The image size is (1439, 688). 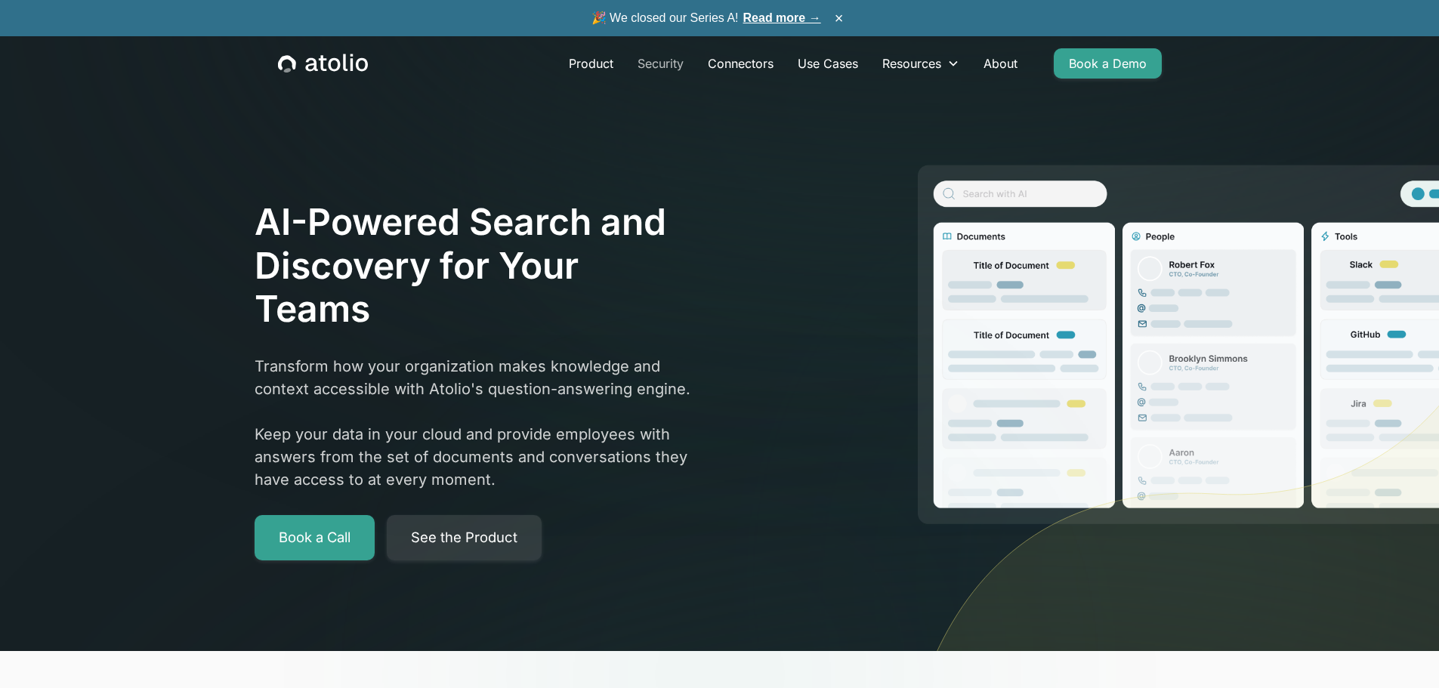 I want to click on a: Product, so click(x=591, y=63).